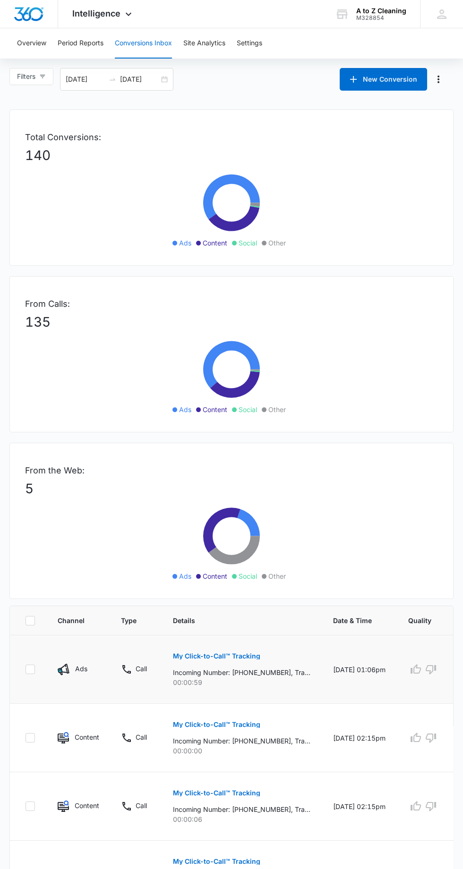  Describe the element at coordinates (438, 79) in the screenshot. I see `button: Manage Numbers` at that location.